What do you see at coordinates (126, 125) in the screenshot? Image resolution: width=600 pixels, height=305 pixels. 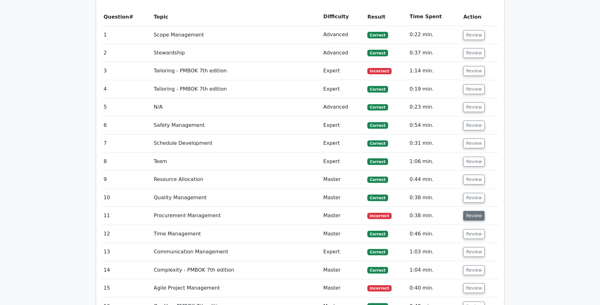 I see `td: 6` at bounding box center [126, 125].